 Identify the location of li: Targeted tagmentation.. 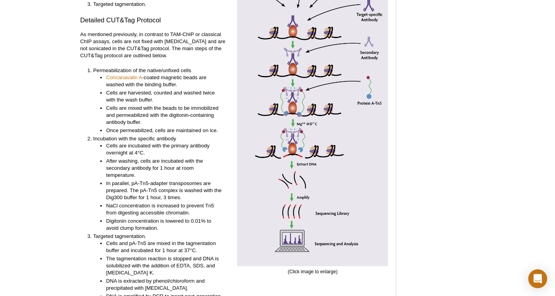
(158, 4).